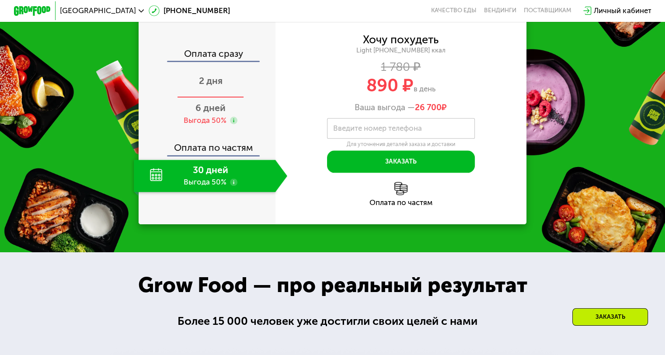 Image resolution: width=665 pixels, height=355 pixels. I want to click on img: l6xcnZfty9opOoJh.png, so click(401, 188).